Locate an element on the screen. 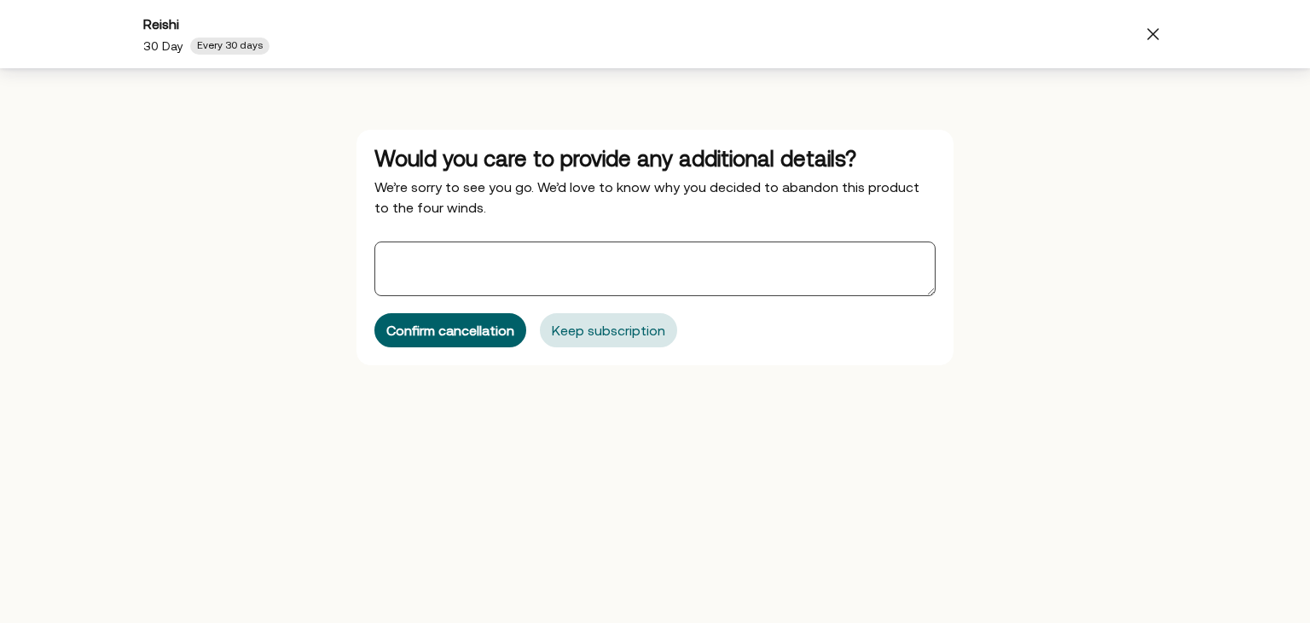  span: Every 30 days is located at coordinates (230, 46).